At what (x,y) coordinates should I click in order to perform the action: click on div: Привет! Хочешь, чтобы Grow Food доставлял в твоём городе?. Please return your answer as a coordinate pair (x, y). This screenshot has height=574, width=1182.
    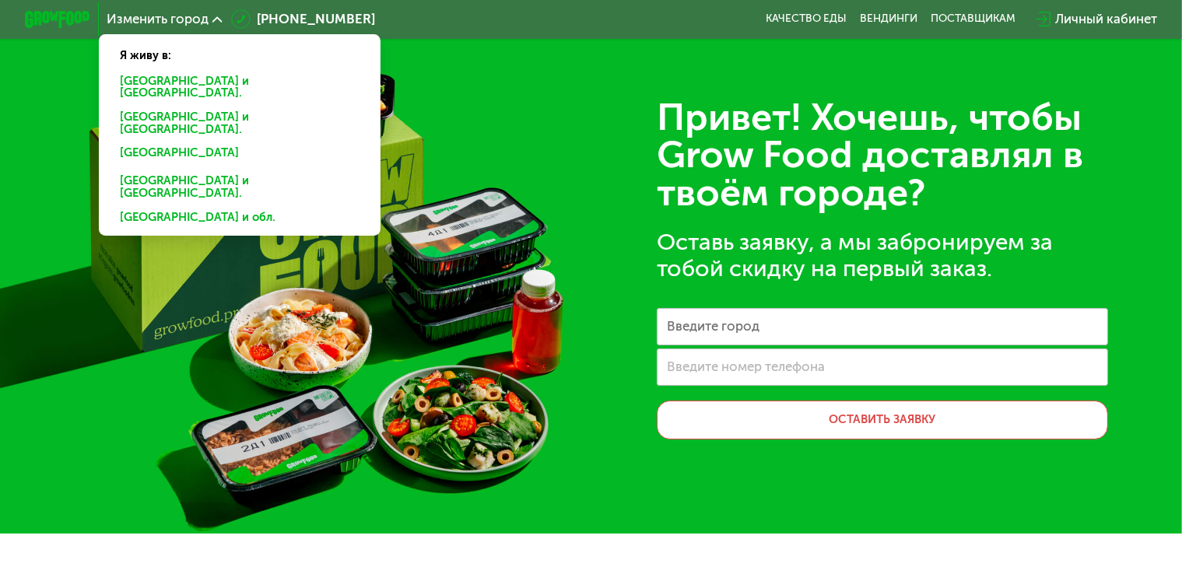
    Looking at the image, I should click on (882, 156).